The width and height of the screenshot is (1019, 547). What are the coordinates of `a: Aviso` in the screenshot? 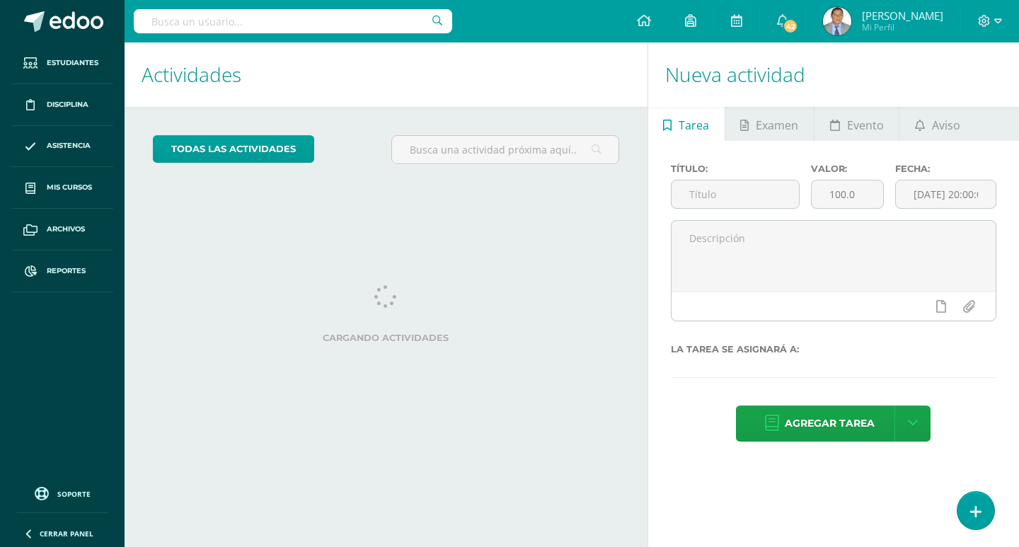 It's located at (937, 124).